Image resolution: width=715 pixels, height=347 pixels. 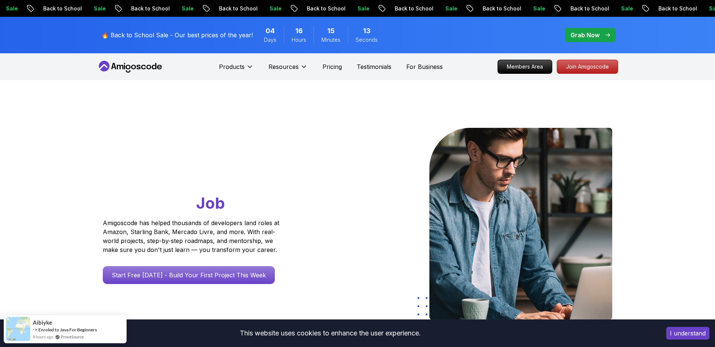 I want to click on span: Minutes, so click(x=331, y=40).